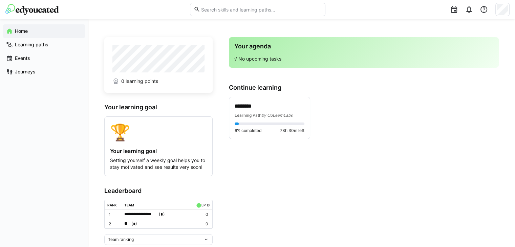  What do you see at coordinates (292, 131) in the screenshot?
I see `span: 73h 30m left` at bounding box center [292, 131].